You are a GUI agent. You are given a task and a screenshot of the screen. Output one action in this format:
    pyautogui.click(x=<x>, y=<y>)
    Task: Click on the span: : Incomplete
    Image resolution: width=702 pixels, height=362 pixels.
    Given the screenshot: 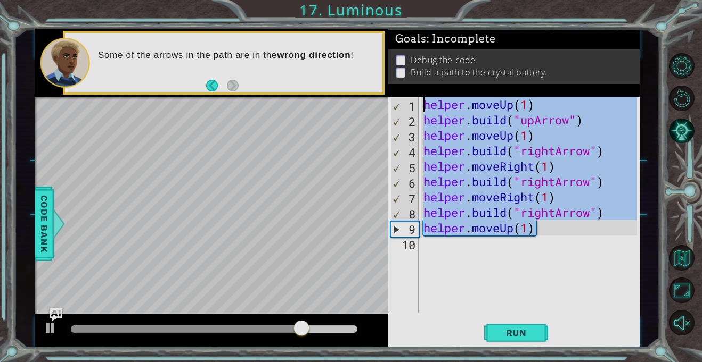 What is the action you would take?
    pyautogui.click(x=460, y=39)
    